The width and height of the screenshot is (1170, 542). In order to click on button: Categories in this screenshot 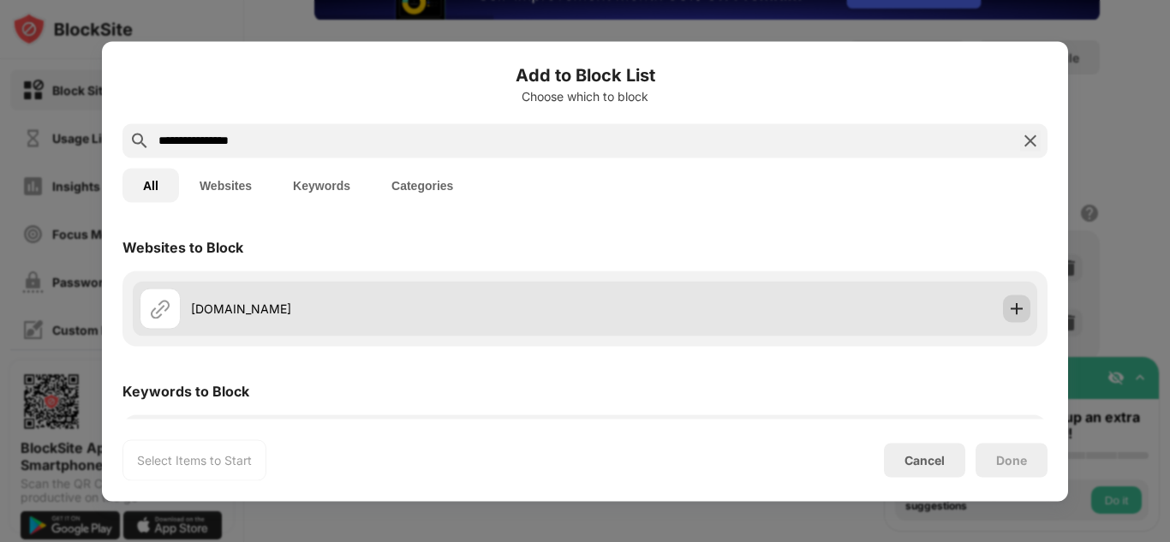, I will do `click(422, 185)`.